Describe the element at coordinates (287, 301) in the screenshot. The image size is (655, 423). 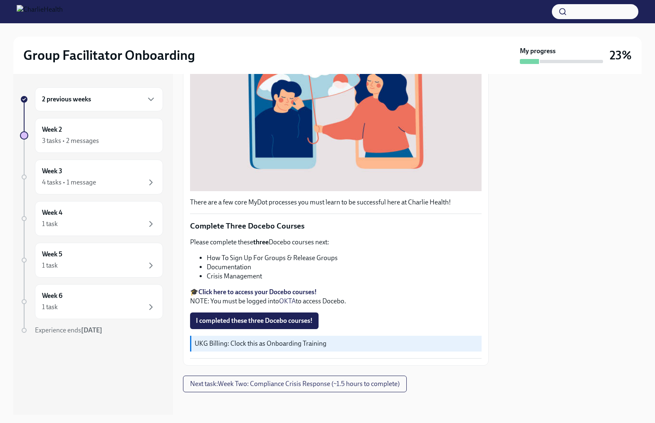
I see `a: OKTA` at that location.